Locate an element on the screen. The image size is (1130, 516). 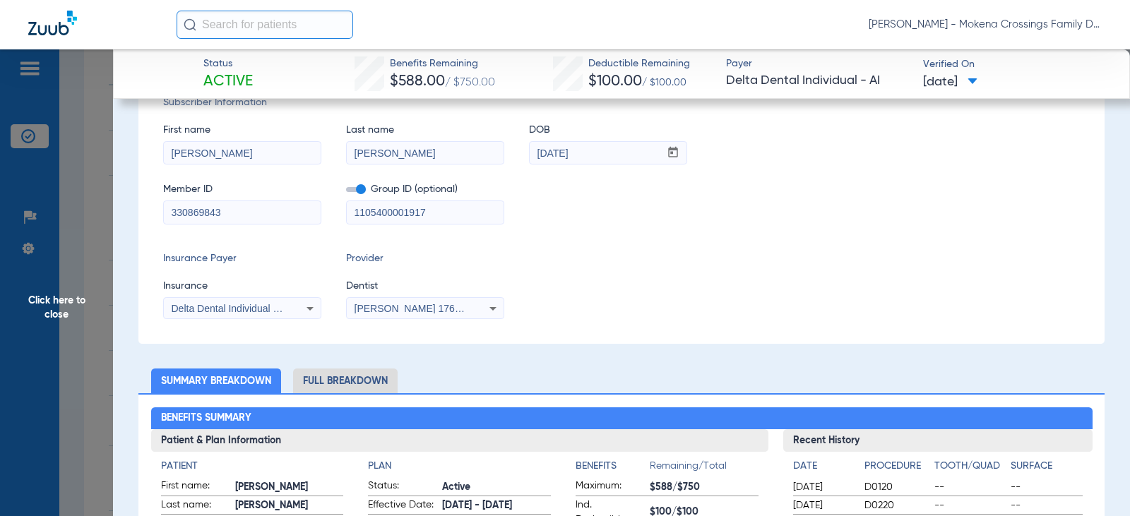
span: Status: is located at coordinates (403, 487).